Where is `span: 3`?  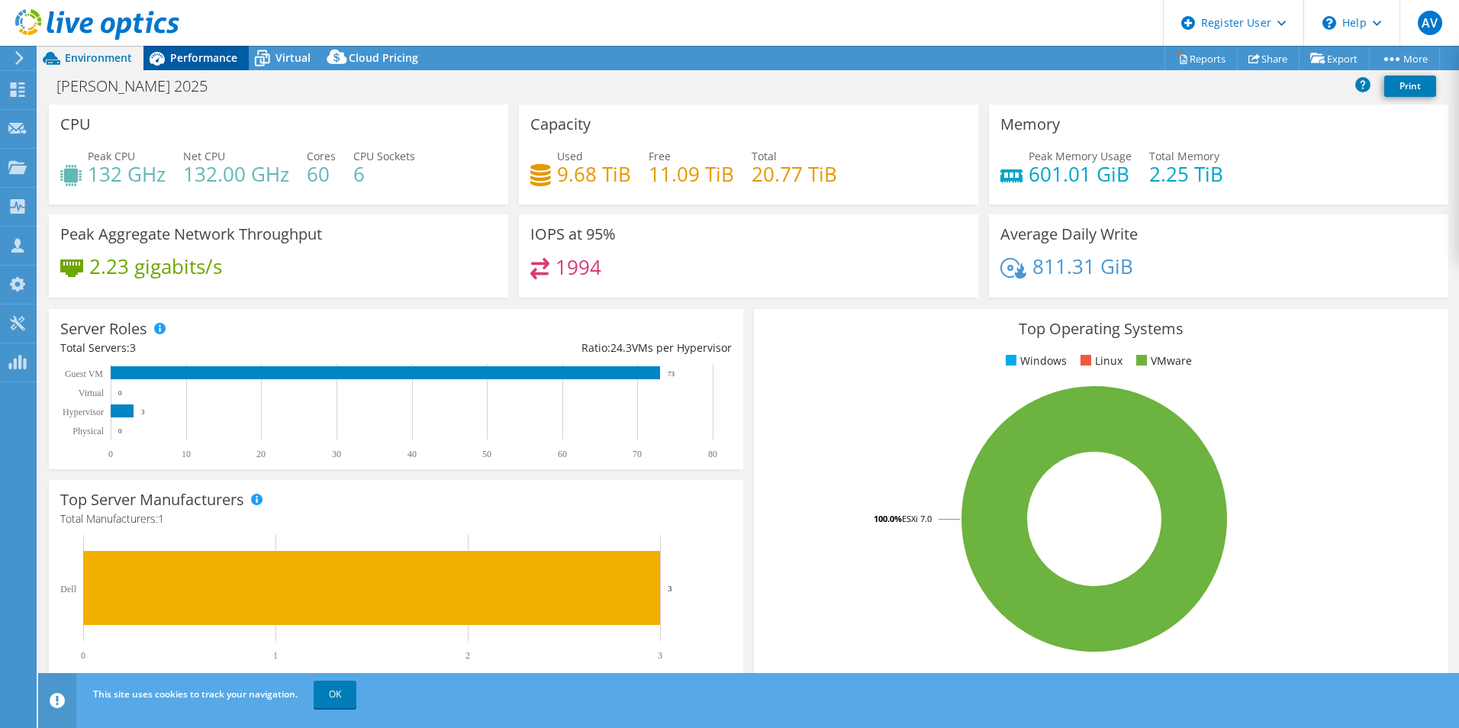 span: 3 is located at coordinates (133, 347).